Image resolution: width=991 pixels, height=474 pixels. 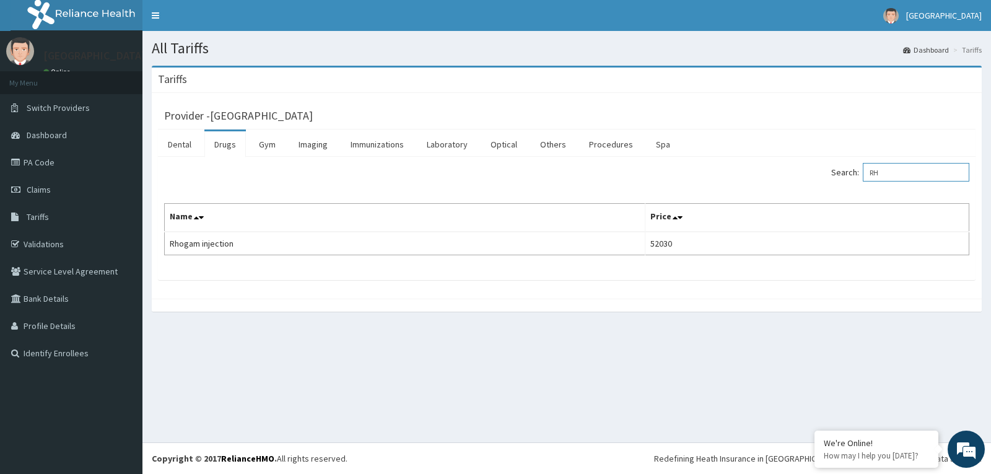 What do you see at coordinates (58, 72) in the screenshot?
I see `a: Online` at bounding box center [58, 72].